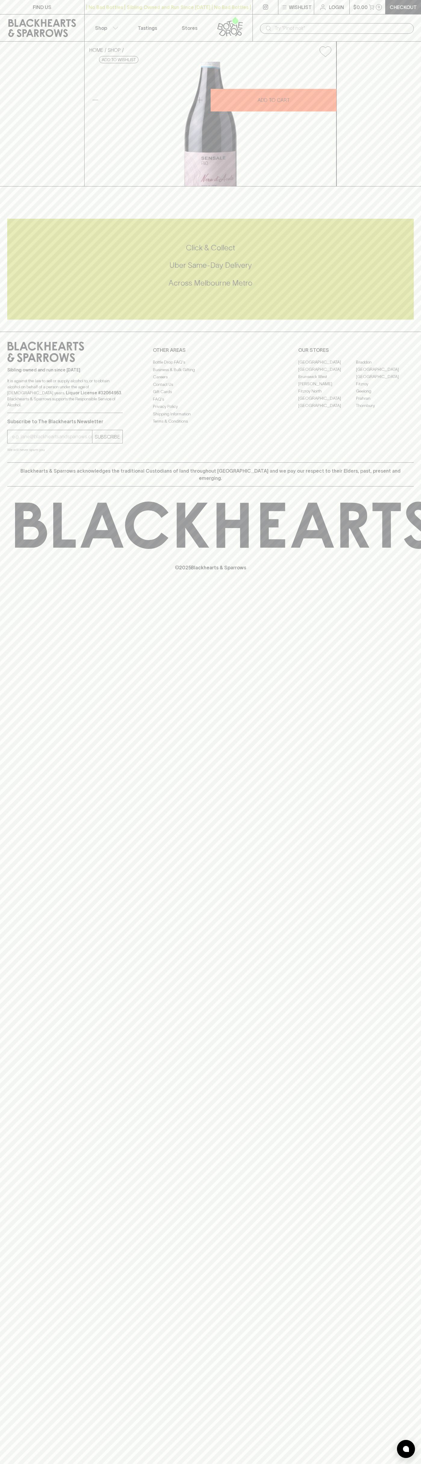 This screenshot has height=1464, width=421. What do you see at coordinates (52, 437) in the screenshot?
I see `input: e.g. jane@blackheartsandsparrows.com.au` at bounding box center [52, 437].